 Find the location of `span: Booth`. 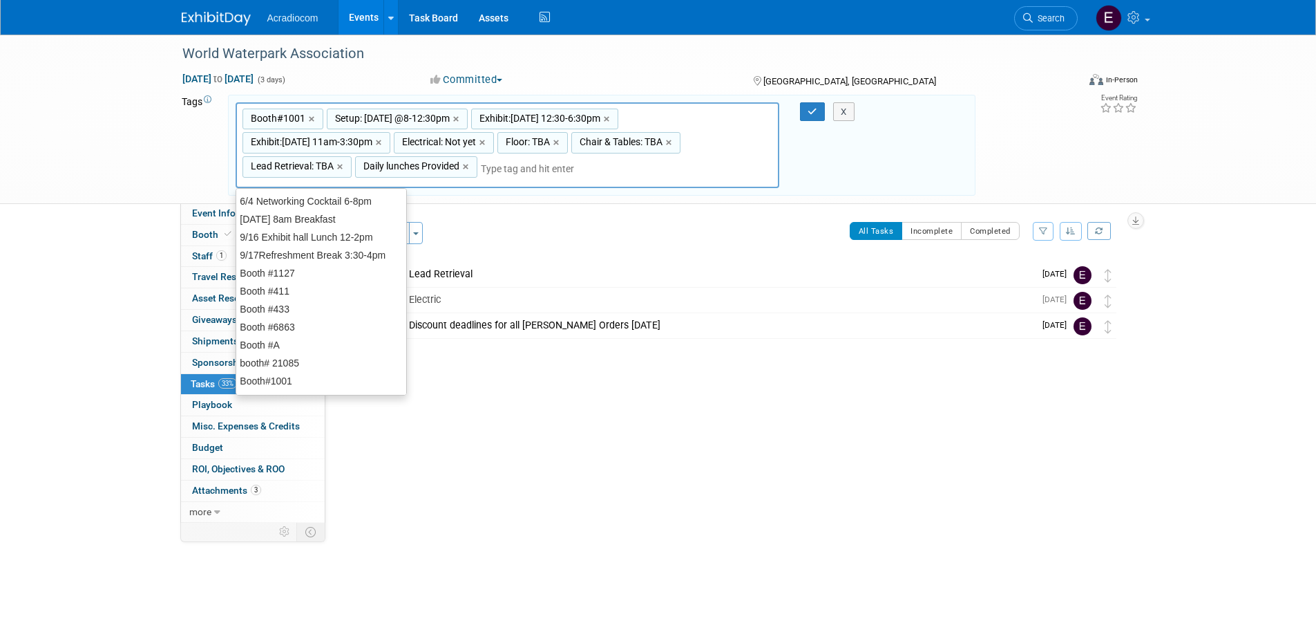

span: Booth is located at coordinates (213, 234).